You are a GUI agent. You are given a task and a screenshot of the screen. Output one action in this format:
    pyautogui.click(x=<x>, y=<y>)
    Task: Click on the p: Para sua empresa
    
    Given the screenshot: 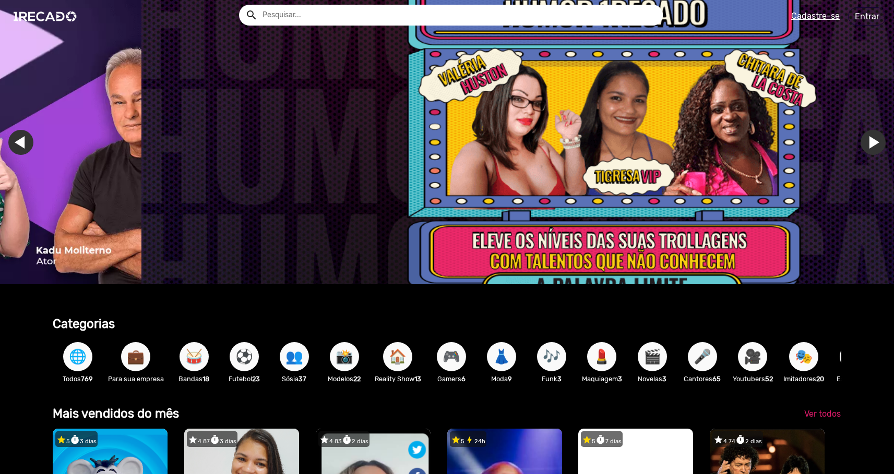 What is the action you would take?
    pyautogui.click(x=136, y=379)
    